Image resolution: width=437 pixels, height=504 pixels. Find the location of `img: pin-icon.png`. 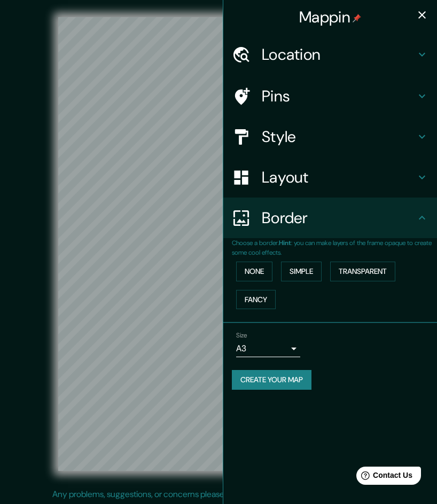

img: pin-icon.png is located at coordinates (357, 18).